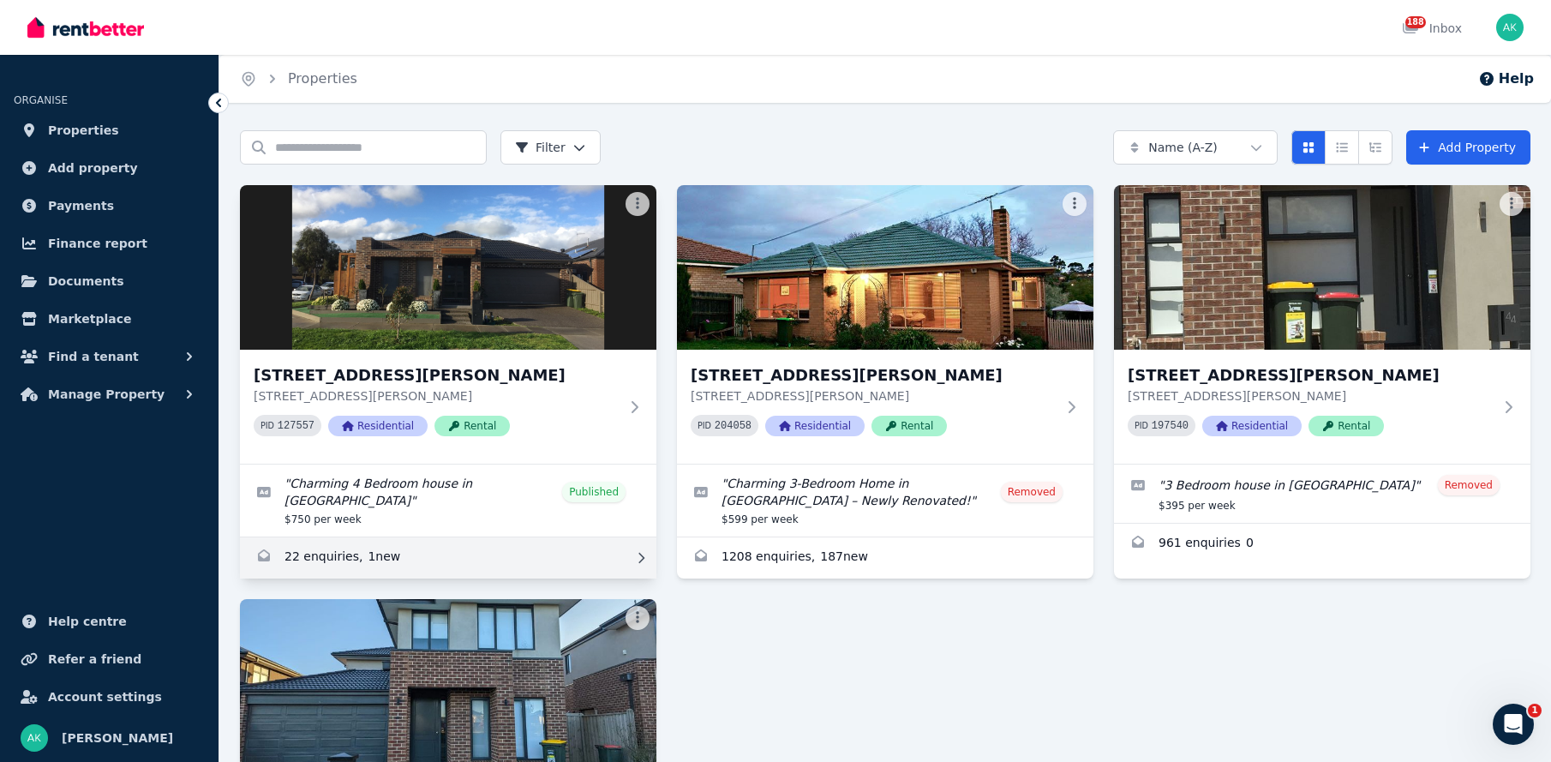 The height and width of the screenshot is (762, 1551). I want to click on img: 44 BILBY STREET, CRAIGIEBURN, so click(1322, 267).